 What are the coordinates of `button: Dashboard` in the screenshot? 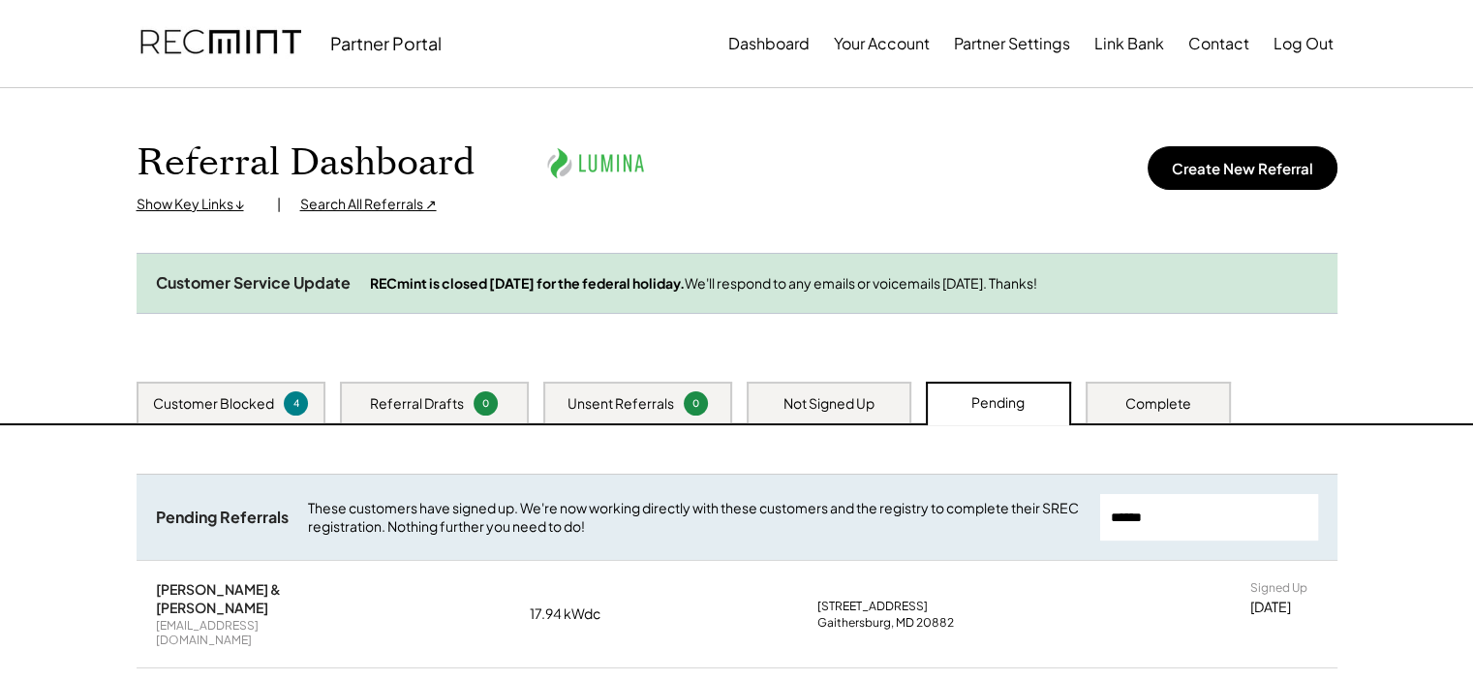 It's located at (769, 44).